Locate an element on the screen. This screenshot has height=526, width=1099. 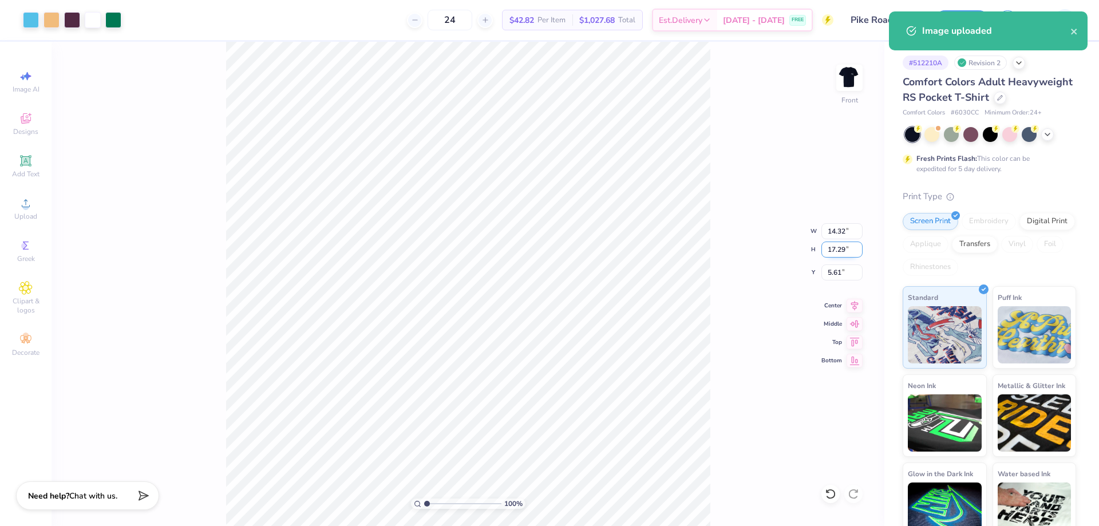
div: Vinyl is located at coordinates (1017, 244).